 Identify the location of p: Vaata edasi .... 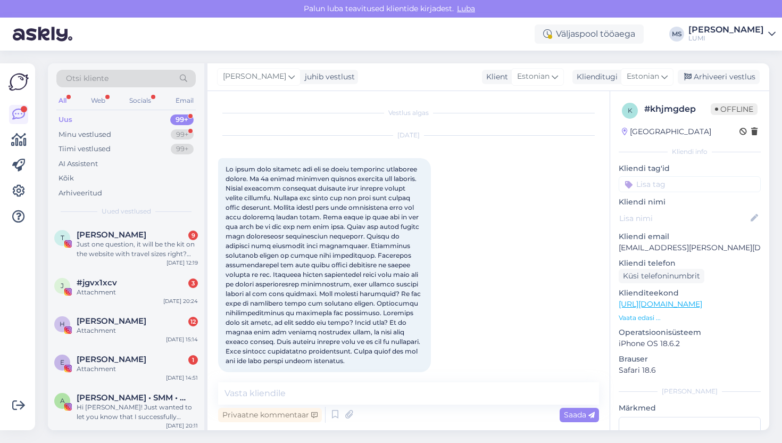
(689, 318).